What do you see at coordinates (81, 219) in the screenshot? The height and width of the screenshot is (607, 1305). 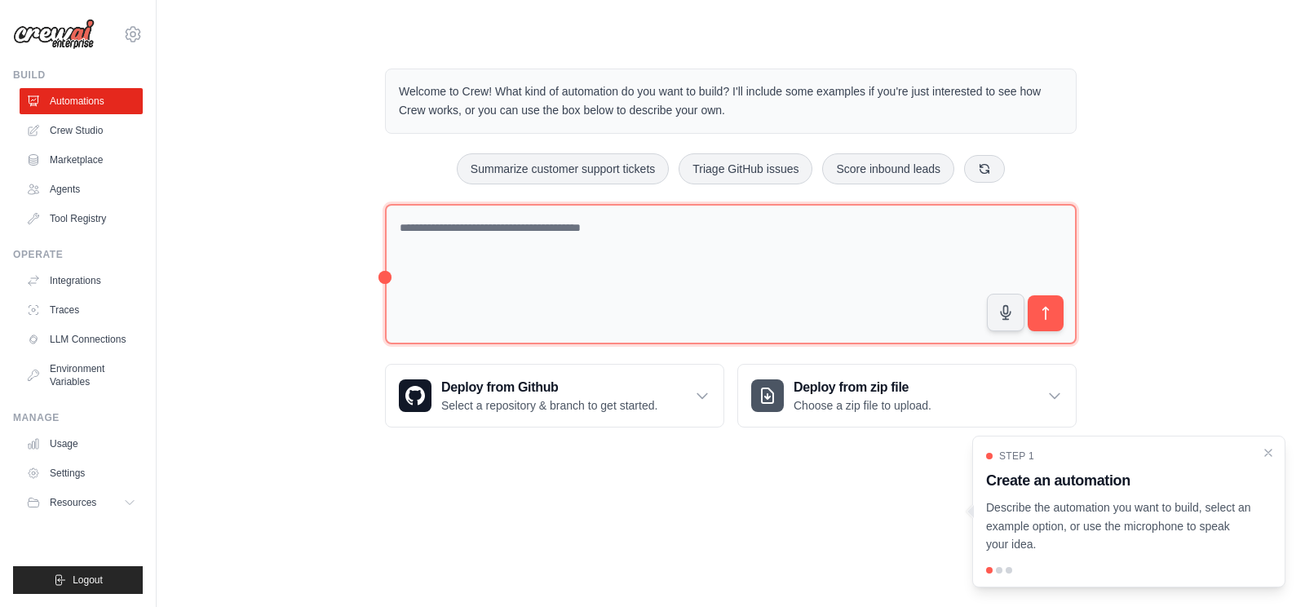 I see `a: Tool Registry` at bounding box center [81, 219].